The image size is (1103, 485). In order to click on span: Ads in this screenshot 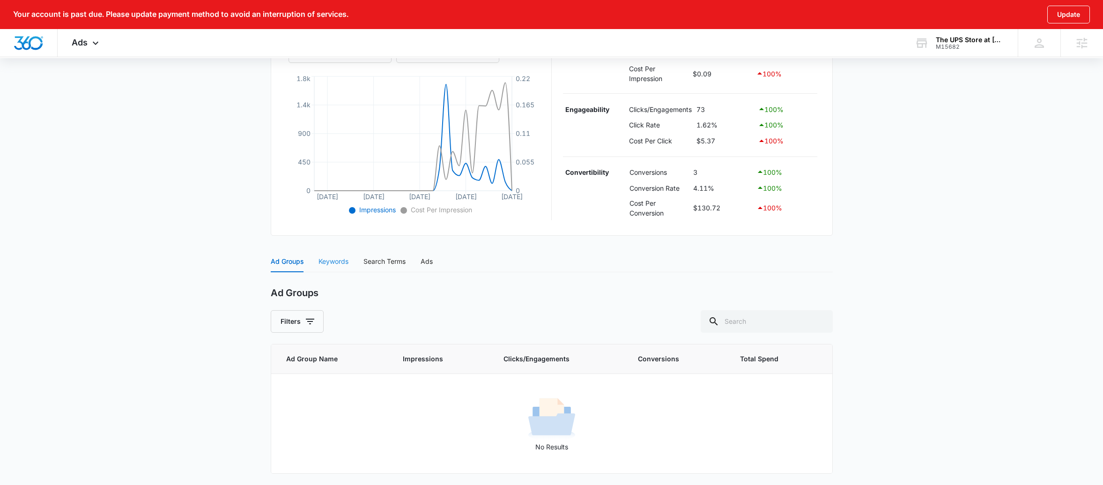, I will do `click(80, 42)`.